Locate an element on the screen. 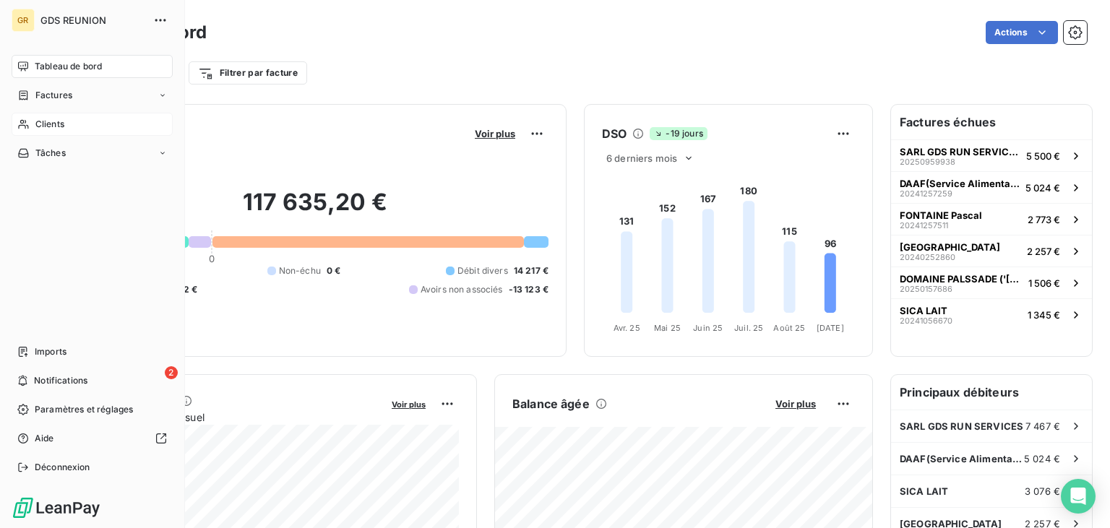 This screenshot has height=528, width=1110. h6: DSO is located at coordinates (615, 134).